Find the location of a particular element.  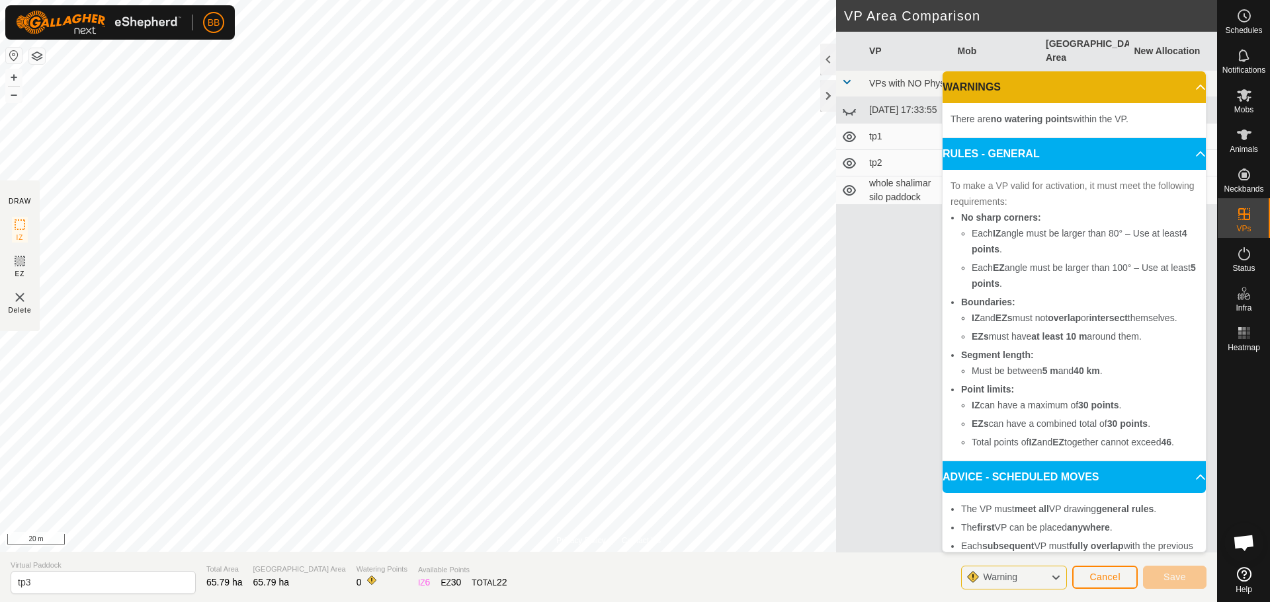

span: Delete is located at coordinates (20, 310).